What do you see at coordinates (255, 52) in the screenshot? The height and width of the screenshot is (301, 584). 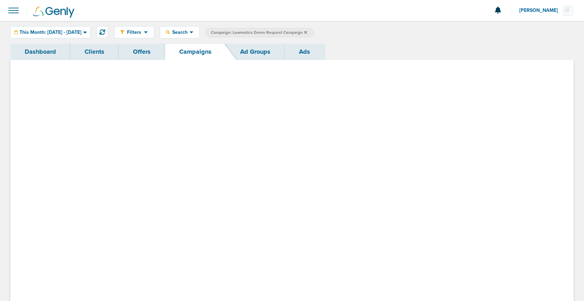 I see `a: Ad Groups` at bounding box center [255, 52].